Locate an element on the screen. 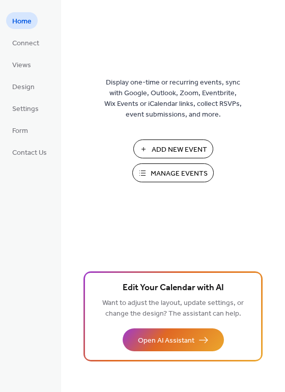 Image resolution: width=285 pixels, height=392 pixels. span: Edit Your Calendar with AI is located at coordinates (173, 288).